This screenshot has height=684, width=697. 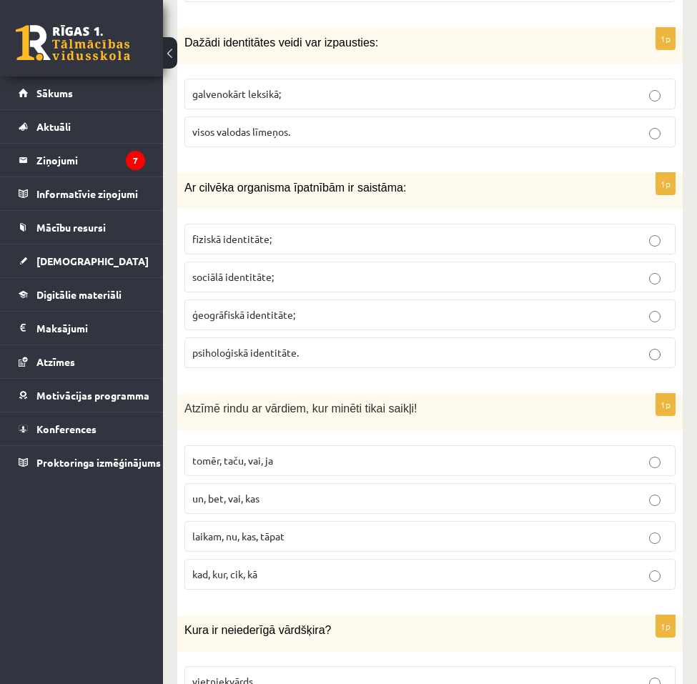 What do you see at coordinates (81, 362) in the screenshot?
I see `a: Atzīmes` at bounding box center [81, 362].